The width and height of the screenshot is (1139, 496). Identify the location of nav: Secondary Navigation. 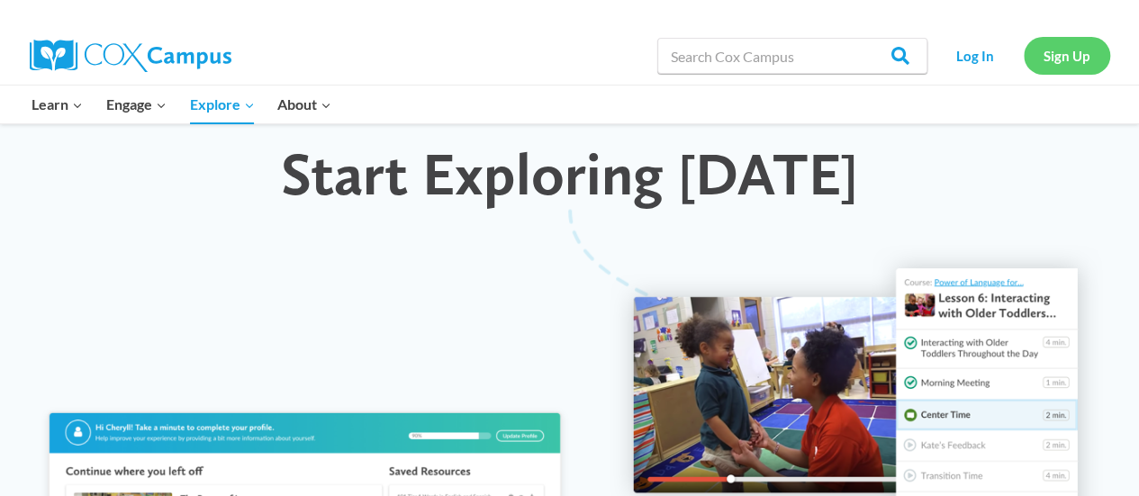
(1023, 55).